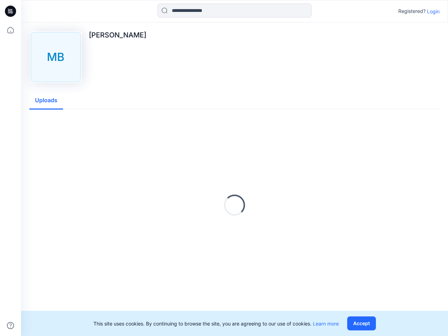 The width and height of the screenshot is (448, 336). What do you see at coordinates (216, 323) in the screenshot?
I see `p: This site uses cookies. By continuing to browse the site, you are agreeing to our use of cookies.` at bounding box center [216, 323].